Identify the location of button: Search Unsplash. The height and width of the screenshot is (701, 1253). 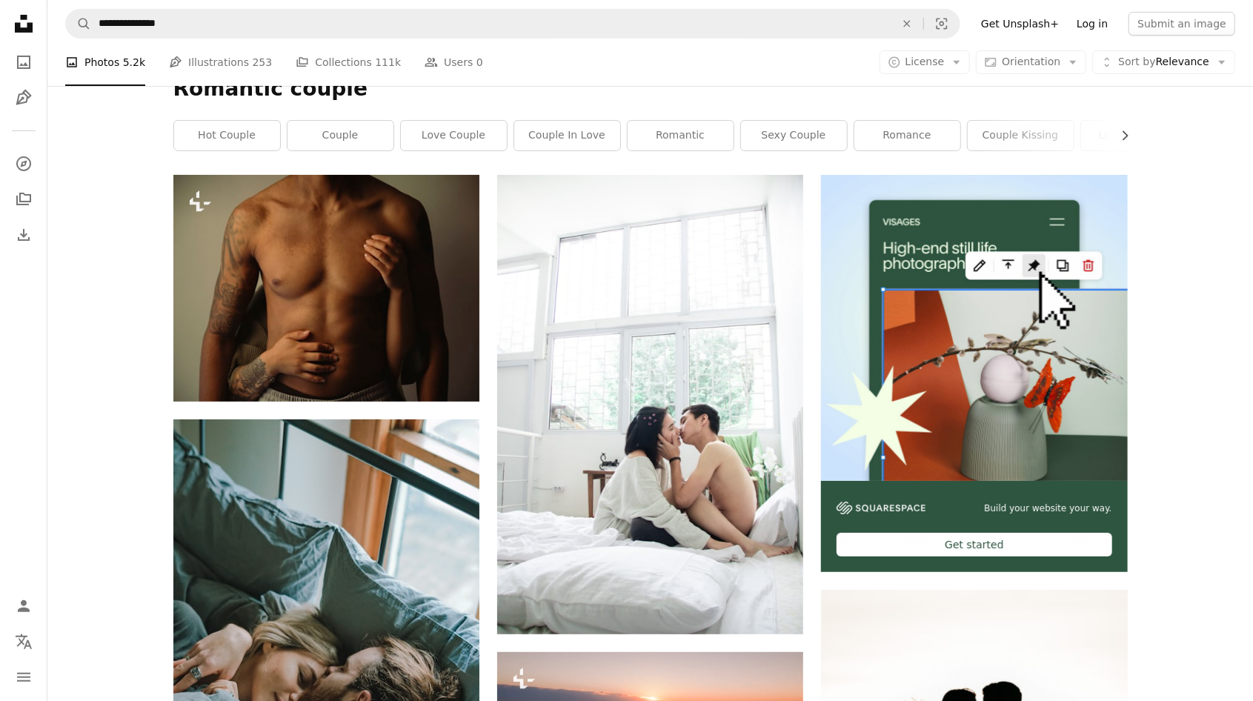
(79, 24).